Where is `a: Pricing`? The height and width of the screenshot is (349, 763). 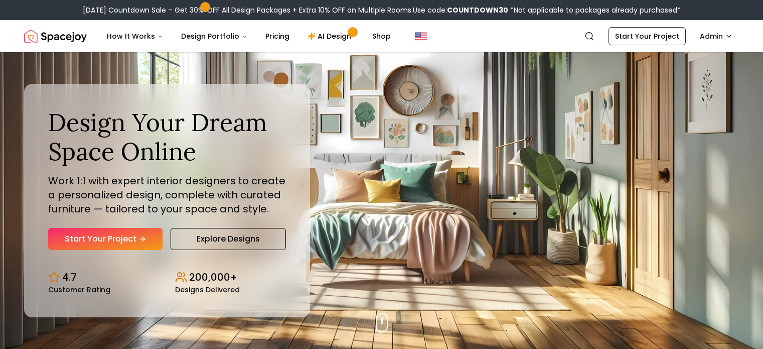
a: Pricing is located at coordinates (278, 36).